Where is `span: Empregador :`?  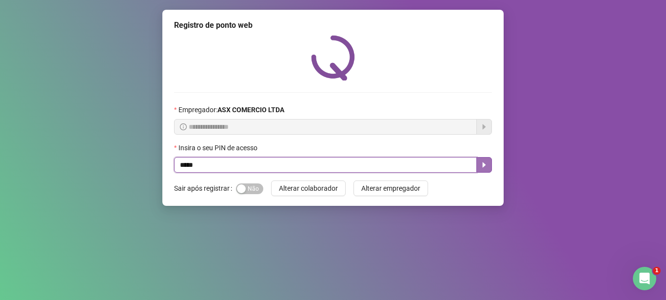 span: Empregador : is located at coordinates (231, 110).